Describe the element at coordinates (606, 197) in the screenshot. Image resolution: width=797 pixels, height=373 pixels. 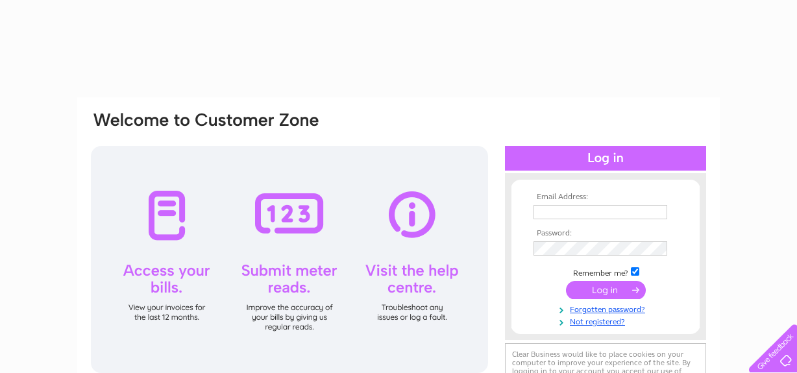
I see `th: Email Address:` at that location.